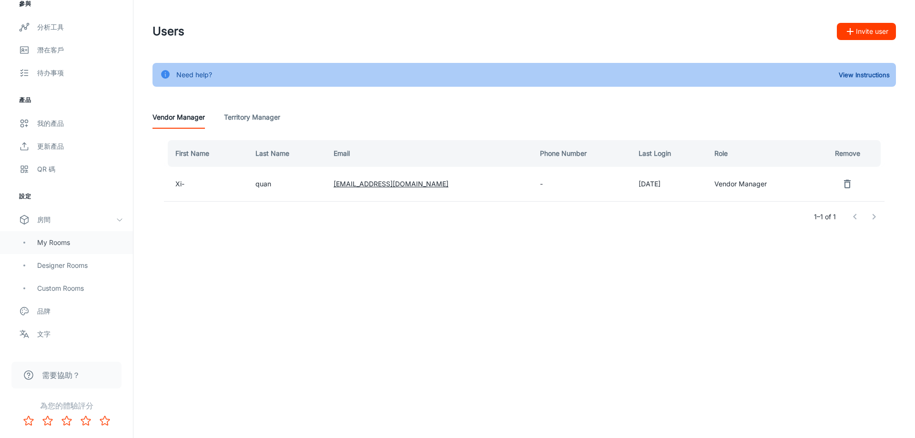 The height and width of the screenshot is (438, 915). I want to click on th: First Name, so click(206, 153).